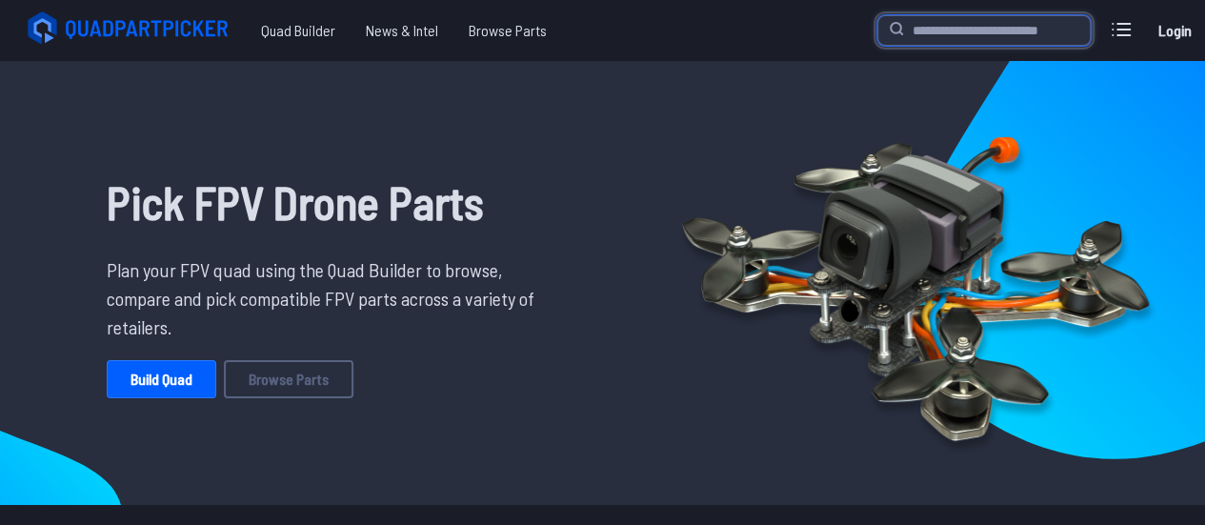 Image resolution: width=1205 pixels, height=525 pixels. What do you see at coordinates (320, 298) in the screenshot?
I see `p: Plan your FPV quad using the Quad Builder to browse, compare and pick compatible FPV parts across...` at bounding box center [320, 298].